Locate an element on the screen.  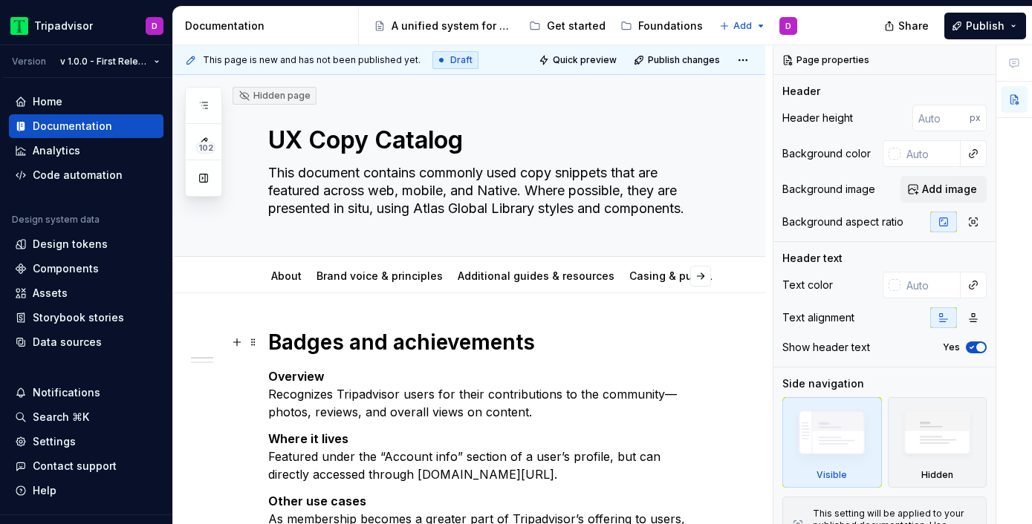
h1: Badges and achievements is located at coordinates (487, 342).